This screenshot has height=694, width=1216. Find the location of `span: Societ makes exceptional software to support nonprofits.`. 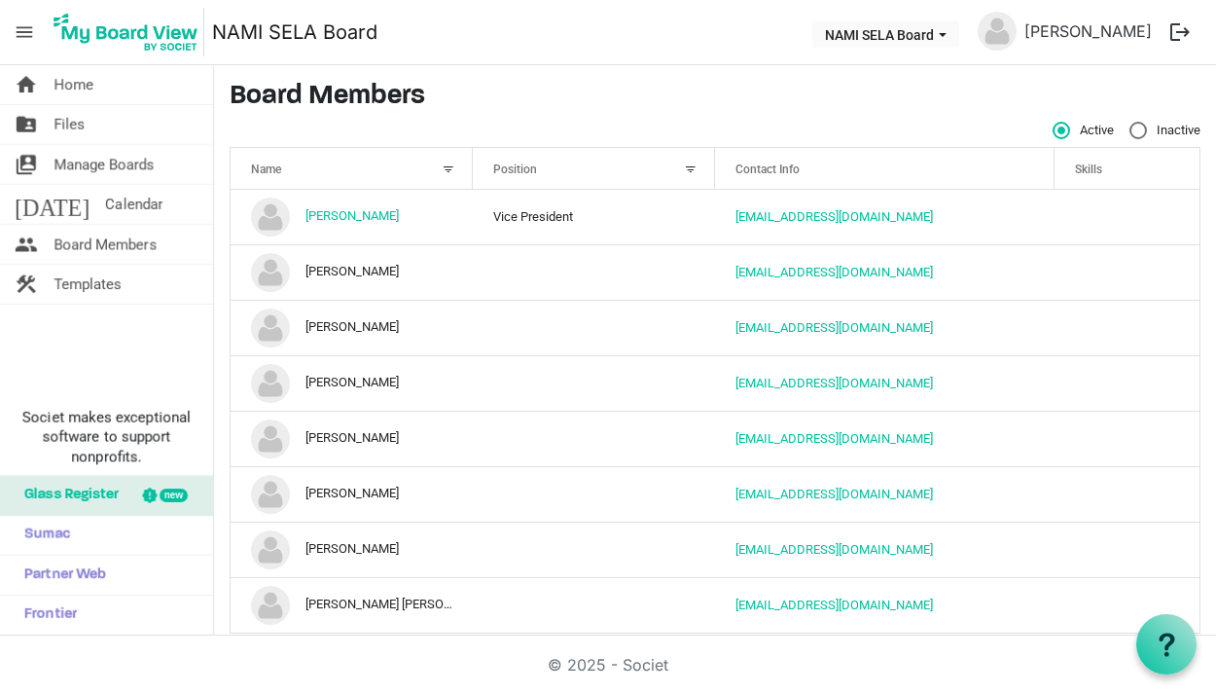

span: Societ makes exceptional software to support nonprofits. is located at coordinates (106, 437).